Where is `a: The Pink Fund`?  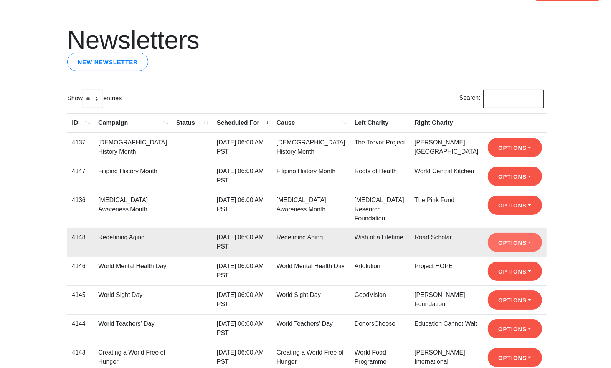
a: The Pink Fund is located at coordinates (435, 200).